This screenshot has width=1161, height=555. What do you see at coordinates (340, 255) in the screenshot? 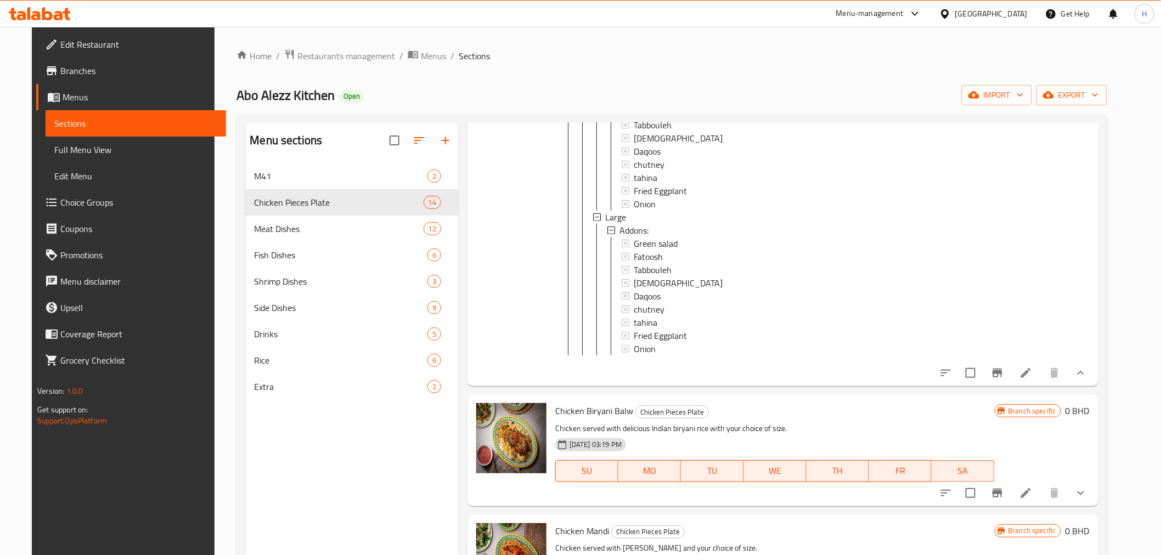
I see `span: Fish Dishes` at bounding box center [340, 255].